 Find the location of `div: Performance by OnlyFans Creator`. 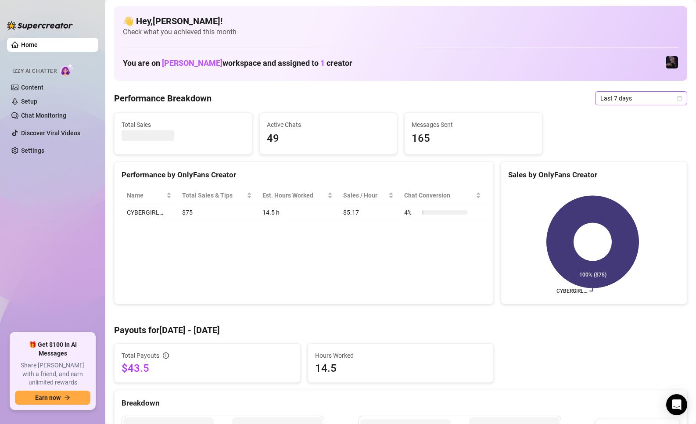

div: Performance by OnlyFans Creator is located at coordinates (304, 175).